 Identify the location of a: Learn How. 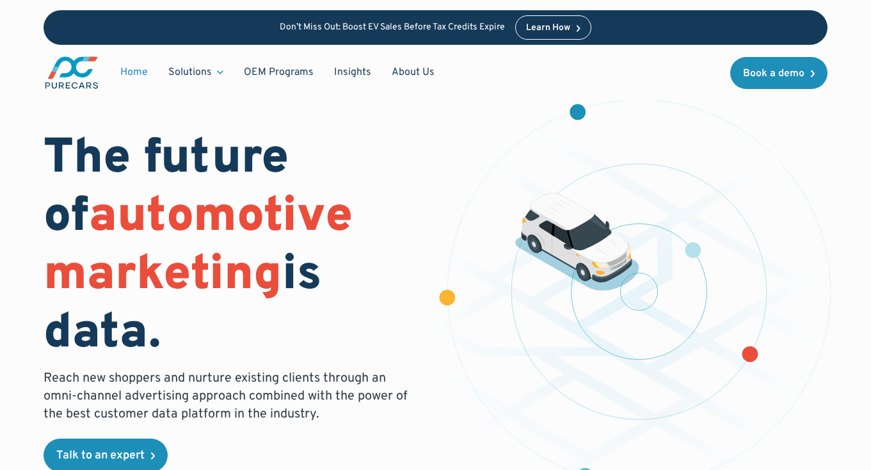
(553, 28).